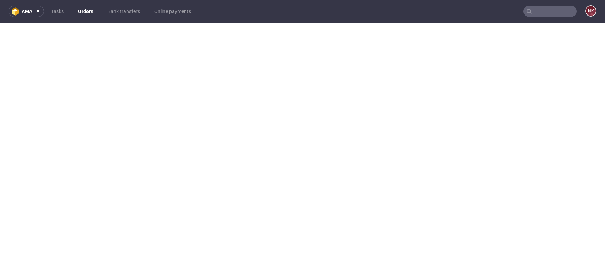 The width and height of the screenshot is (605, 273). I want to click on span: ama, so click(27, 11).